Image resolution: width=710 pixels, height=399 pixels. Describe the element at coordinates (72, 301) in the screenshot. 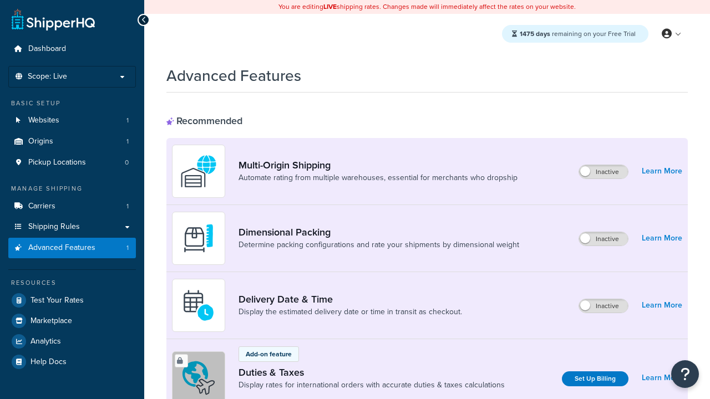

I see `a: Test Your Rates` at that location.